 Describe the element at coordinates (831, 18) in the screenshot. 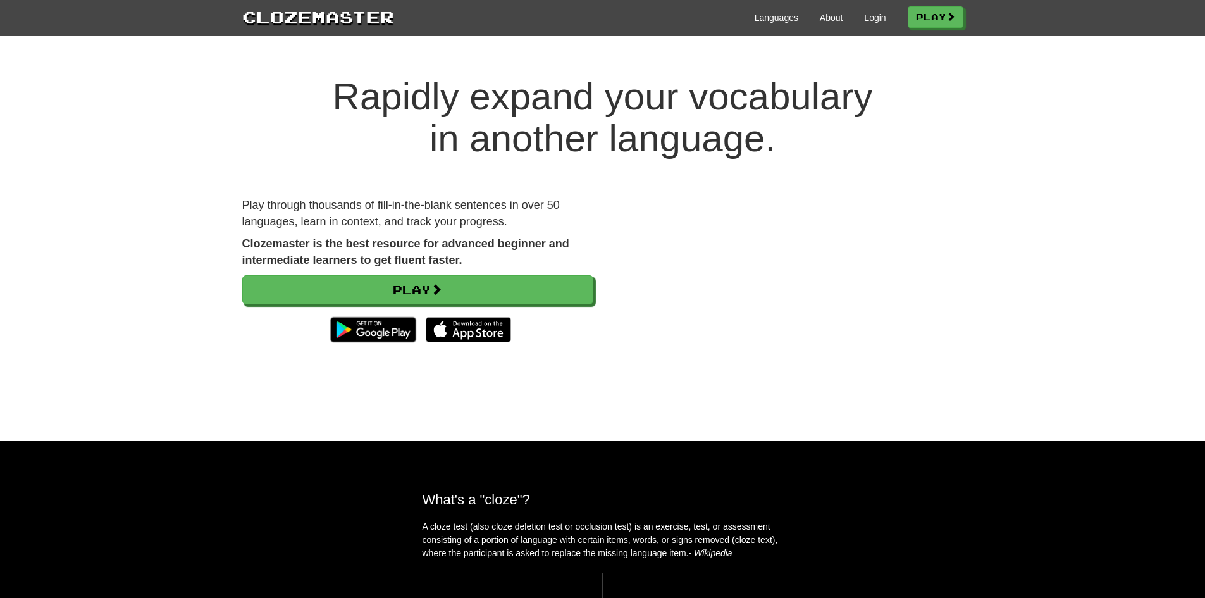

I see `a: About` at that location.